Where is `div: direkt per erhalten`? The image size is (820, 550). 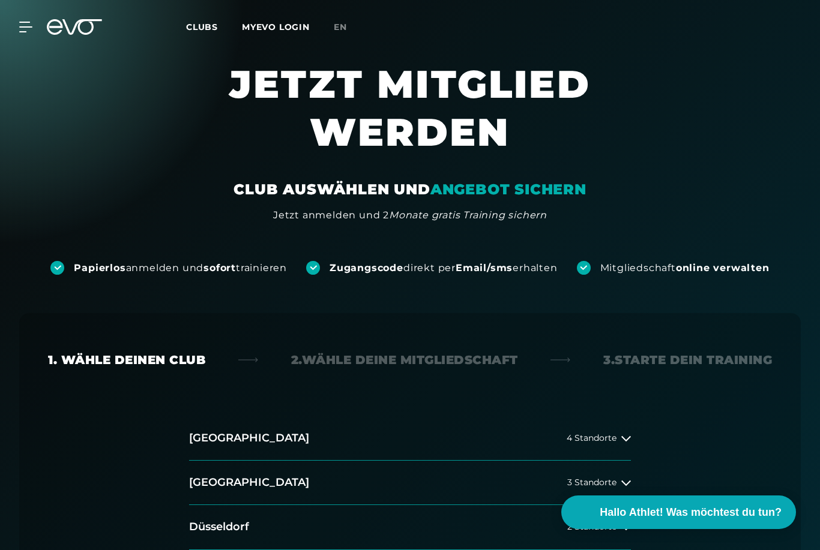 div: direkt per erhalten is located at coordinates (443, 268).